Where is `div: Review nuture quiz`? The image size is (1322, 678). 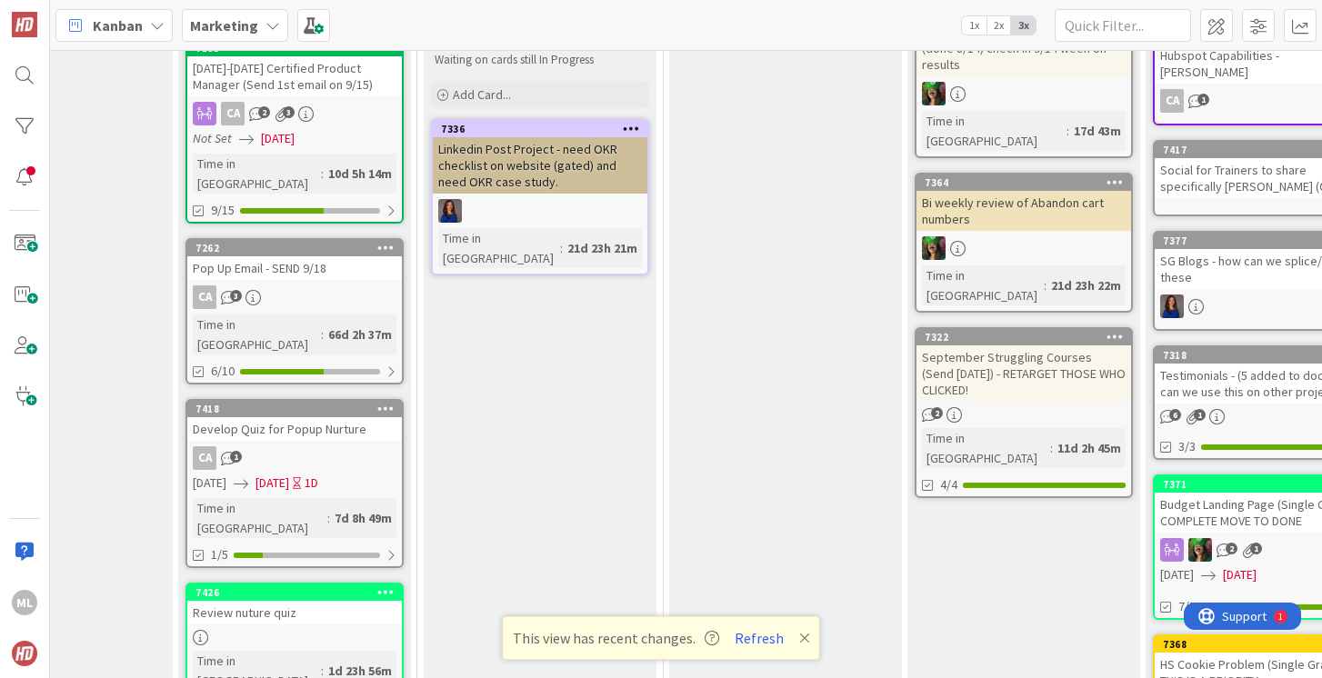 div: Review nuture quiz is located at coordinates (295, 613).